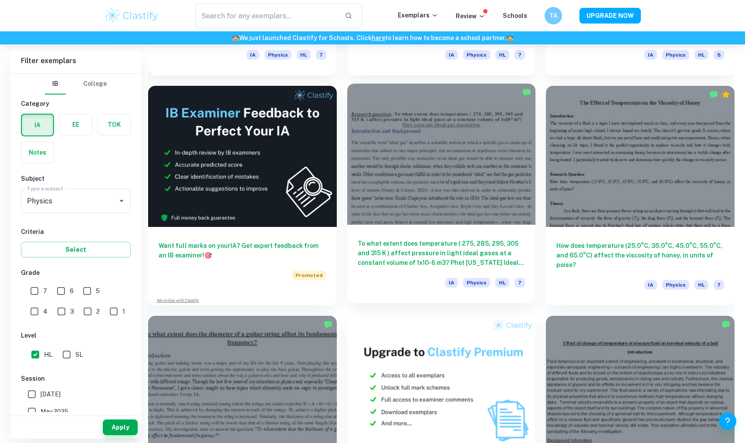 This screenshot has width=745, height=443. I want to click on p: Exemplars, so click(418, 15).